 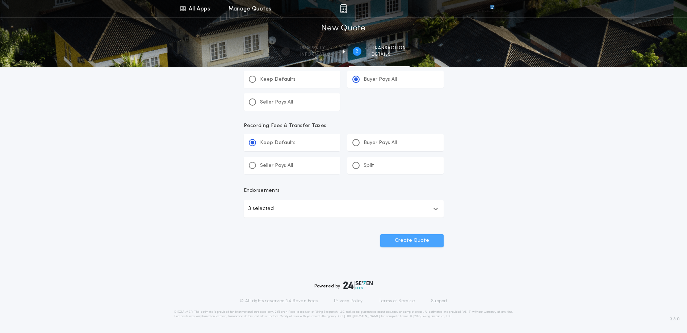 What do you see at coordinates (369, 166) in the screenshot?
I see `p: Split` at bounding box center [369, 166].